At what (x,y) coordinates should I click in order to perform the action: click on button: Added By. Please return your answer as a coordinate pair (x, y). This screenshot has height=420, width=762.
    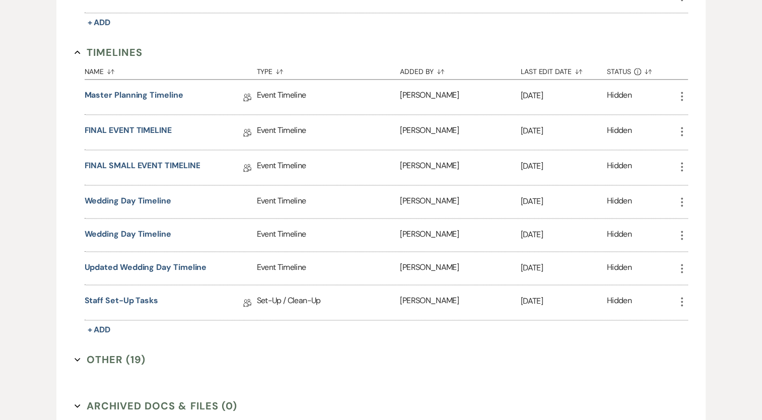
    Looking at the image, I should click on (460, 69).